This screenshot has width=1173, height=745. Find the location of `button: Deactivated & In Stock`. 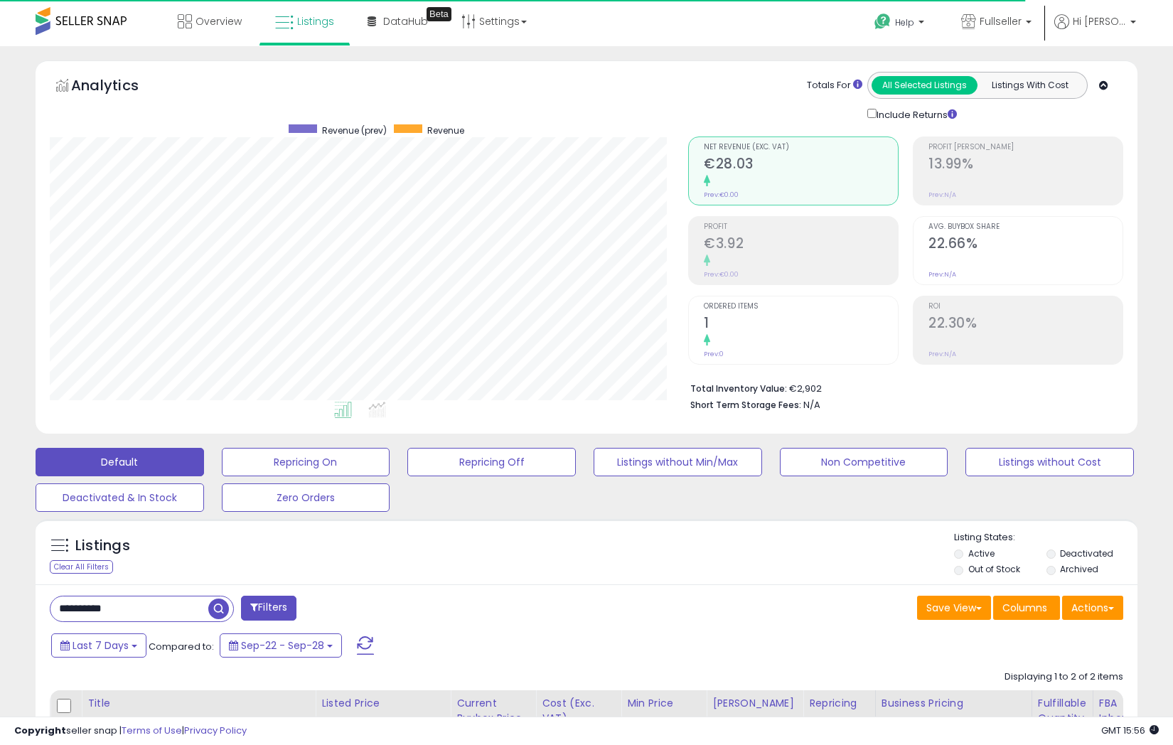

button: Deactivated & In Stock is located at coordinates (119, 498).